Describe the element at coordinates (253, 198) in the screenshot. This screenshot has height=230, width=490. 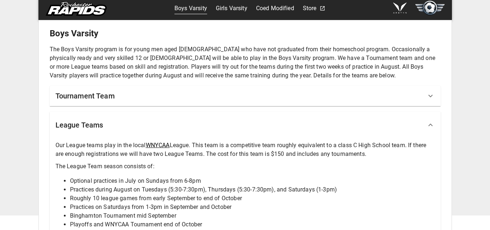
I see `li: Roughly 10 league games from early September to end of October` at that location.